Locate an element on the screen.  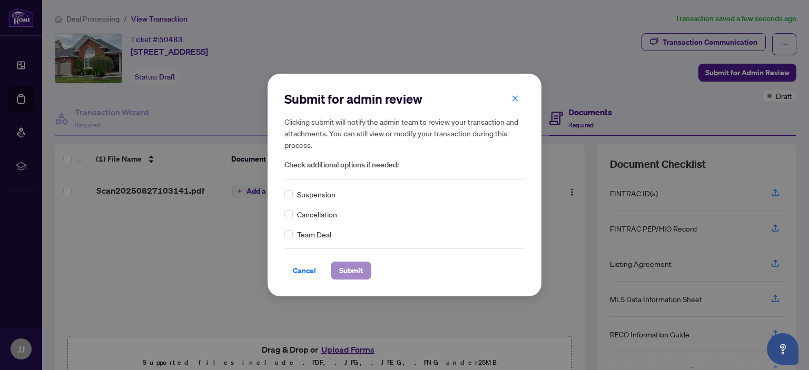
span: Submit is located at coordinates (351, 271).